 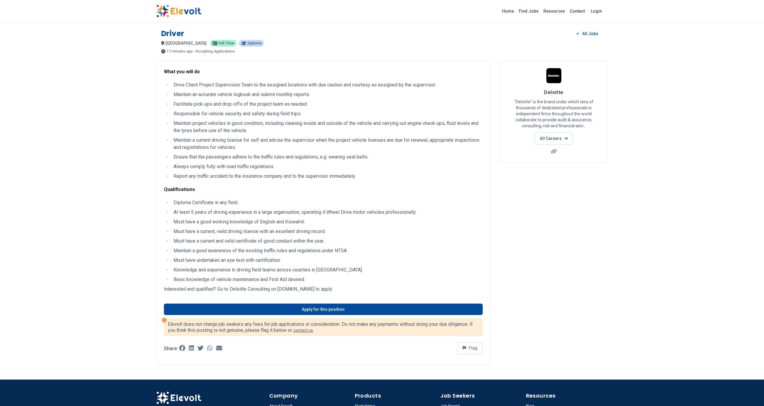 I want to click on li: Must have a good working knowledge of English and Kiswahili., so click(x=327, y=222).